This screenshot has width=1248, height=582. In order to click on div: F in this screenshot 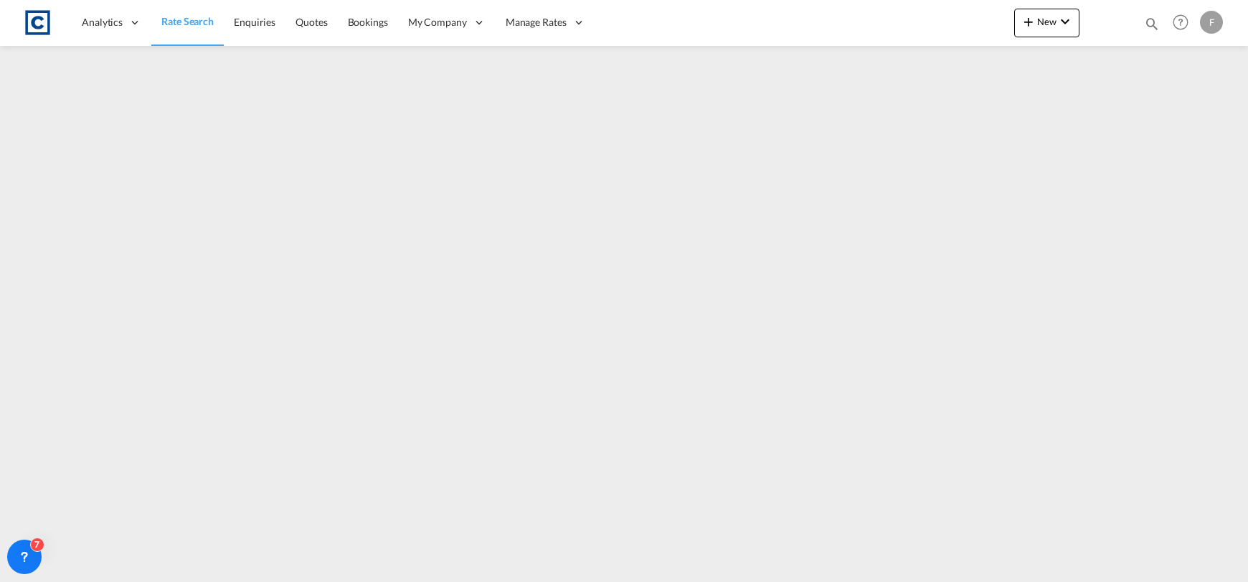, I will do `click(1211, 22)`.